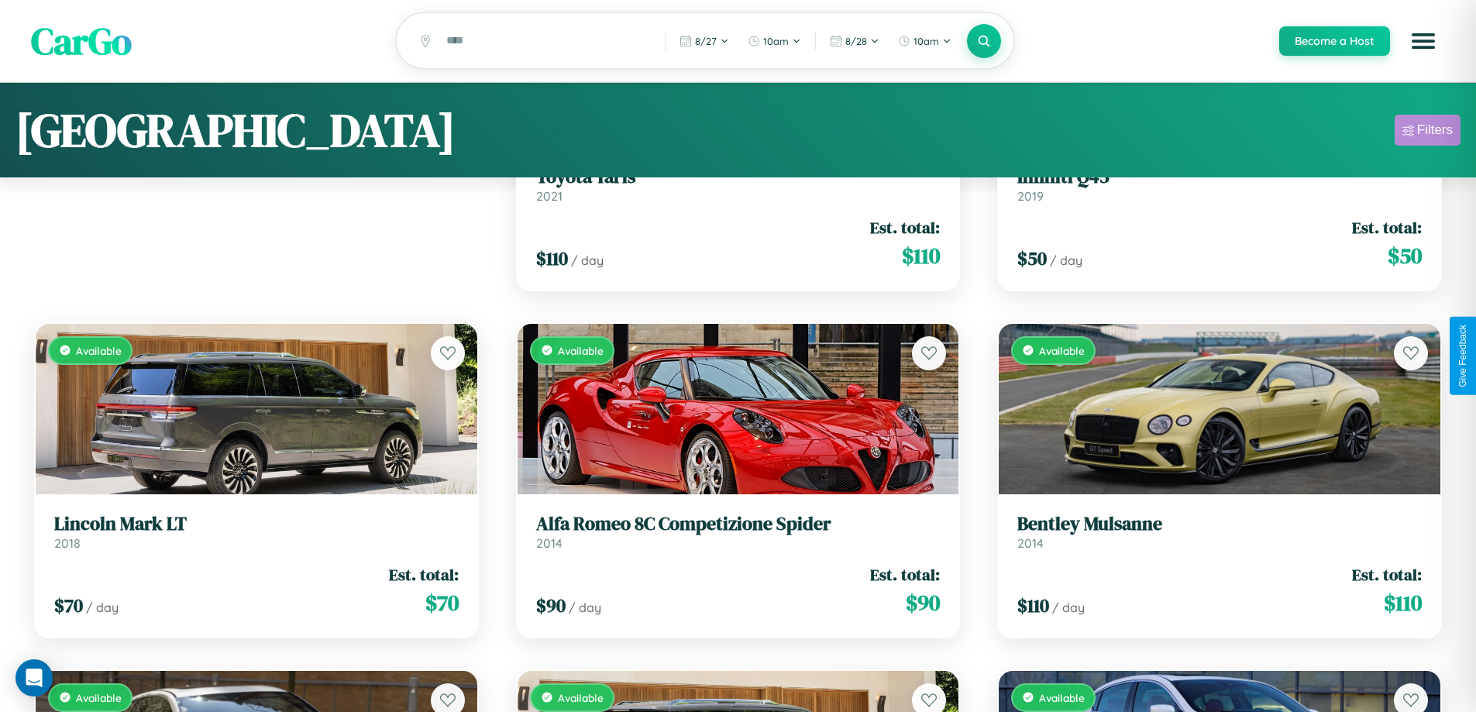 The height and width of the screenshot is (712, 1476). Describe the element at coordinates (738, 184) in the screenshot. I see `a: Toyota Yaris2021` at that location.